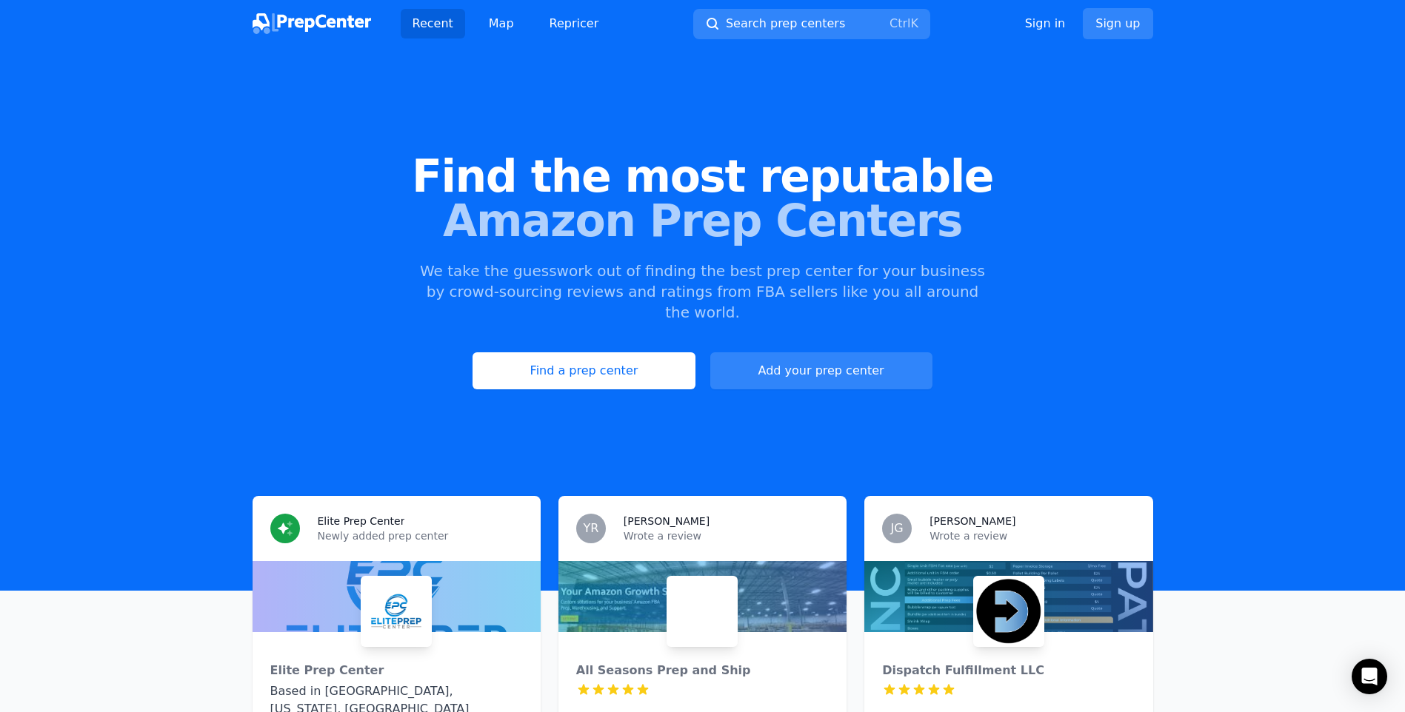  Describe the element at coordinates (897, 529) in the screenshot. I see `span: JG` at that location.